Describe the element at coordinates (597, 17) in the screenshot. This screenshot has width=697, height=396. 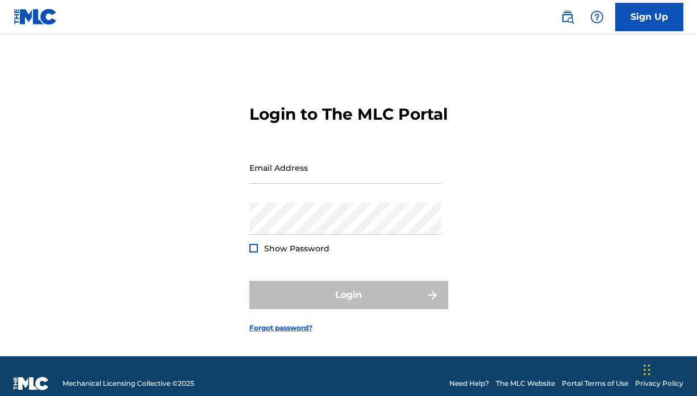
I see `img: help` at that location.